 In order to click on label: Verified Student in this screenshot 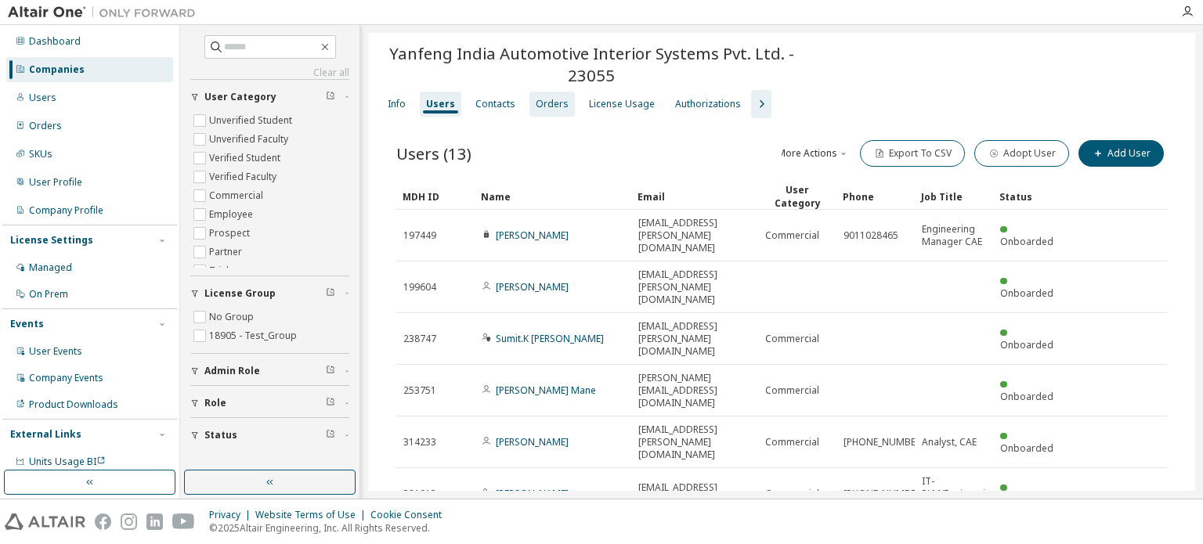, I will do `click(246, 158)`.